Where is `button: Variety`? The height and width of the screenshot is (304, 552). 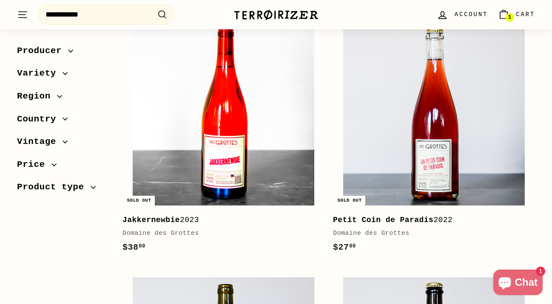
button: Variety is located at coordinates (63, 76).